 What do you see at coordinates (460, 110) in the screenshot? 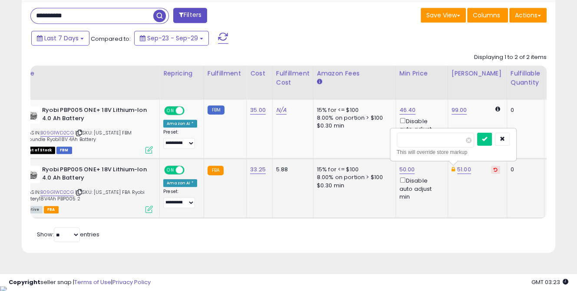
I see `a: 99.00` at bounding box center [460, 110].